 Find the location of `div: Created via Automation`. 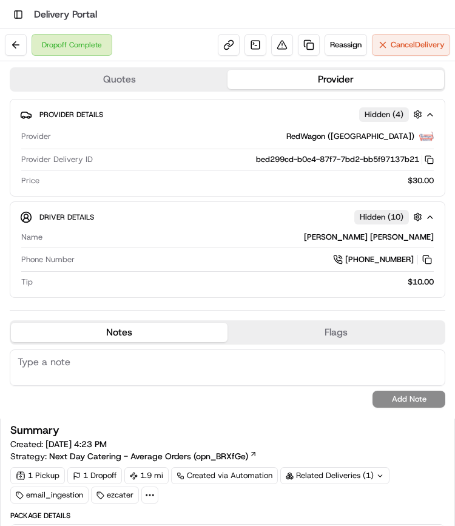

div: Created via Automation is located at coordinates (224, 475).